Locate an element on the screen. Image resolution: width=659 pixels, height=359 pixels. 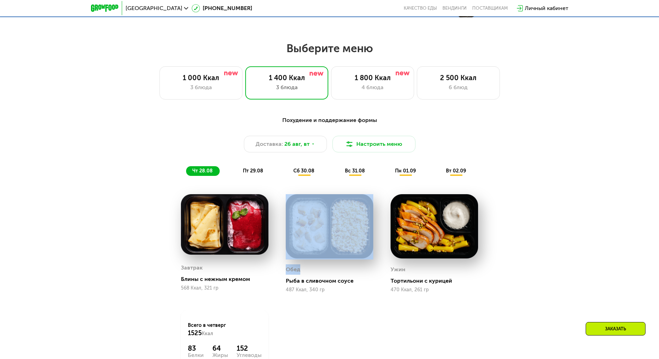
div: 568 Ккал, 321 гр is located at coordinates (224, 288).